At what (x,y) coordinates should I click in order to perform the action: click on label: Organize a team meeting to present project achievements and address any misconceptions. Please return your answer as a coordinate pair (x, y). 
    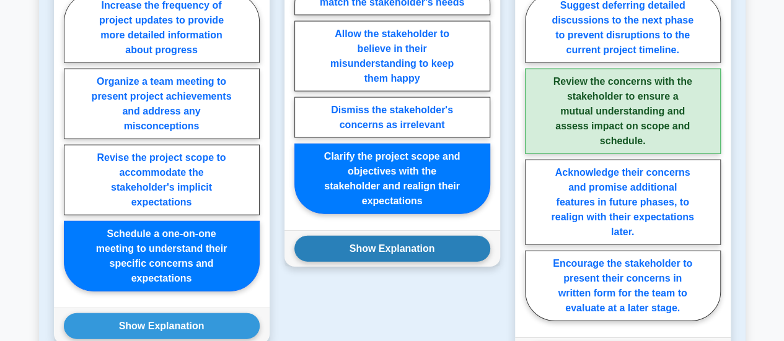
    Looking at the image, I should click on (162, 104).